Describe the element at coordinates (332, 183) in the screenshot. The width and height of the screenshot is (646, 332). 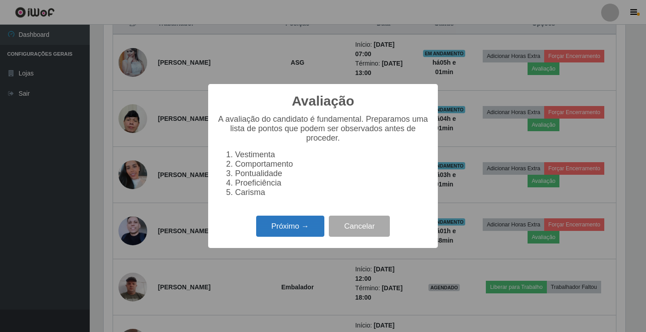
I see `li: Proeficiência` at that location.